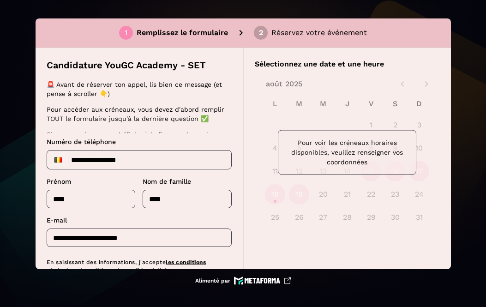  Describe the element at coordinates (213, 280) in the screenshot. I see `font: Alimenté par` at that location.